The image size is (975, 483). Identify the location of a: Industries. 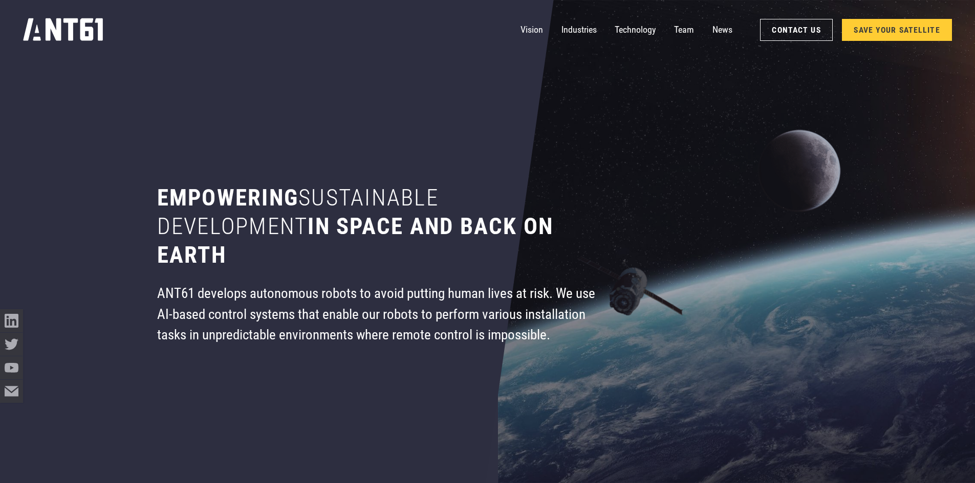
(579, 30).